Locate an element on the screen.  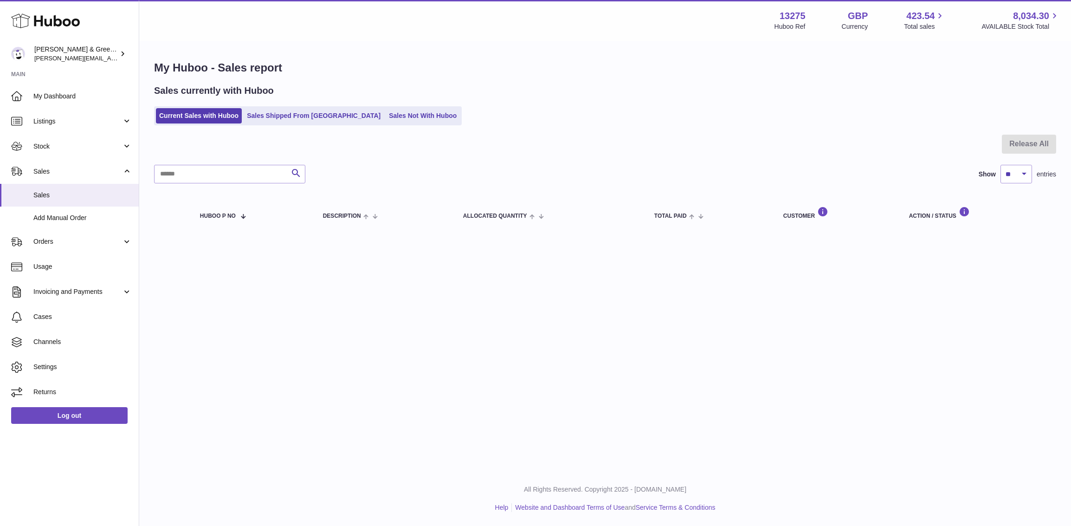
span: Stock is located at coordinates (77, 146).